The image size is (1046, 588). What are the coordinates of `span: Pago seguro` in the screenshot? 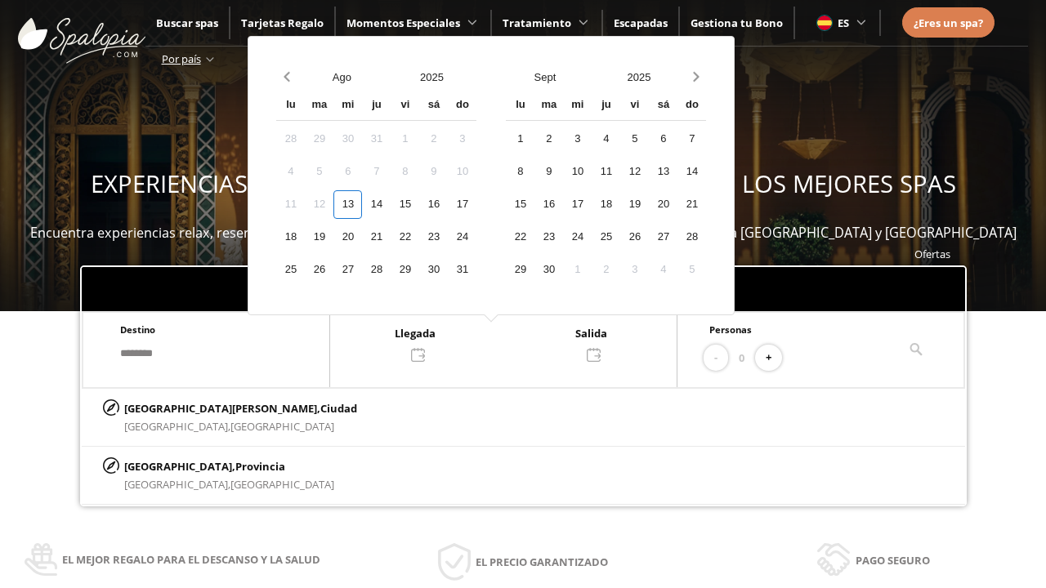 It's located at (893, 561).